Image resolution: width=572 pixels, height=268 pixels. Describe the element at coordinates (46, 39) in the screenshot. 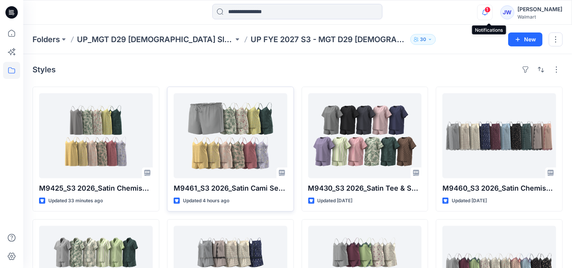

I see `p: Folders` at that location.